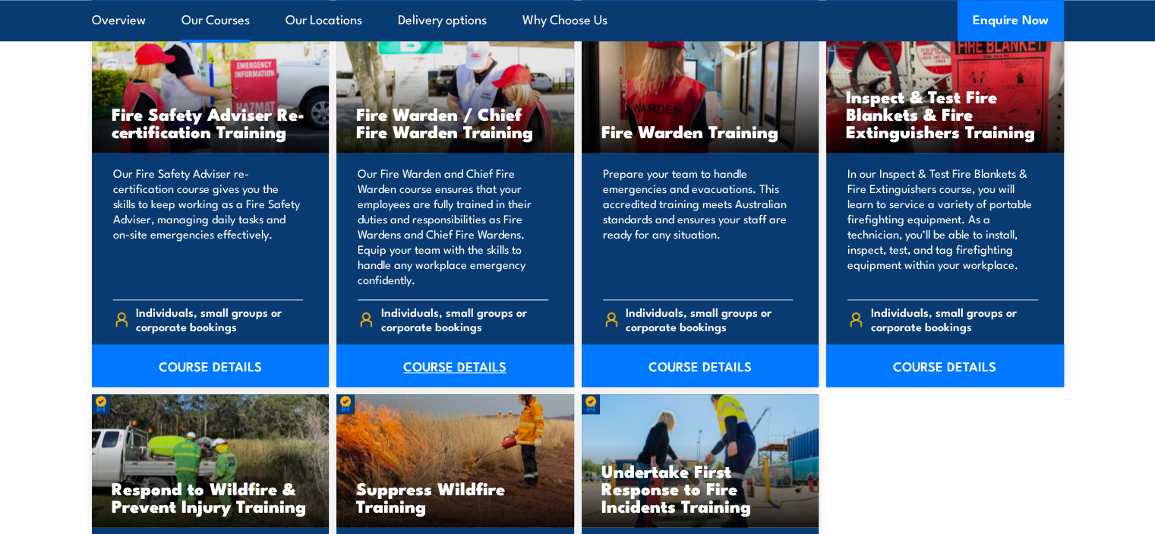  I want to click on h3: Fire Safety Adviser Re-certification Training, so click(210, 122).